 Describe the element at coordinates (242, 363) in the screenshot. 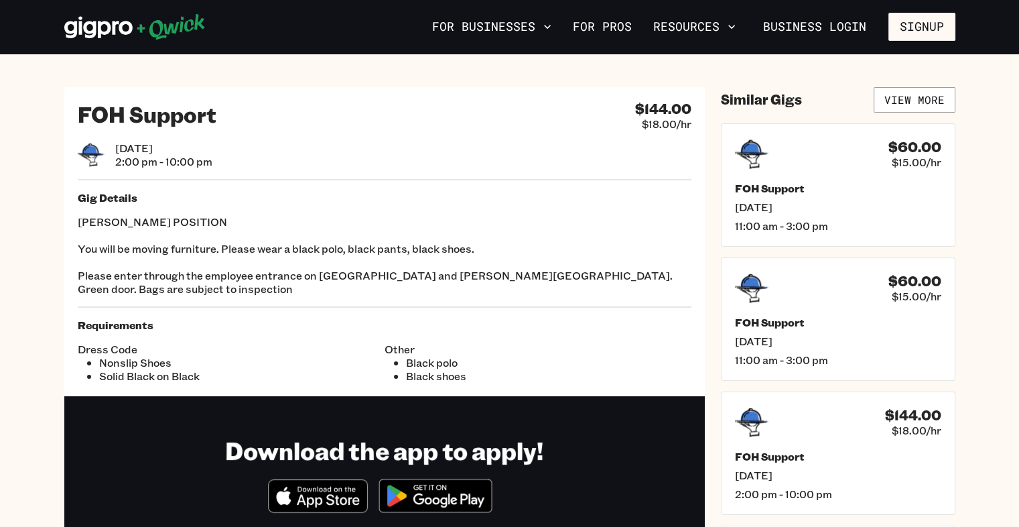

I see `li: Nonslip Shoes` at that location.